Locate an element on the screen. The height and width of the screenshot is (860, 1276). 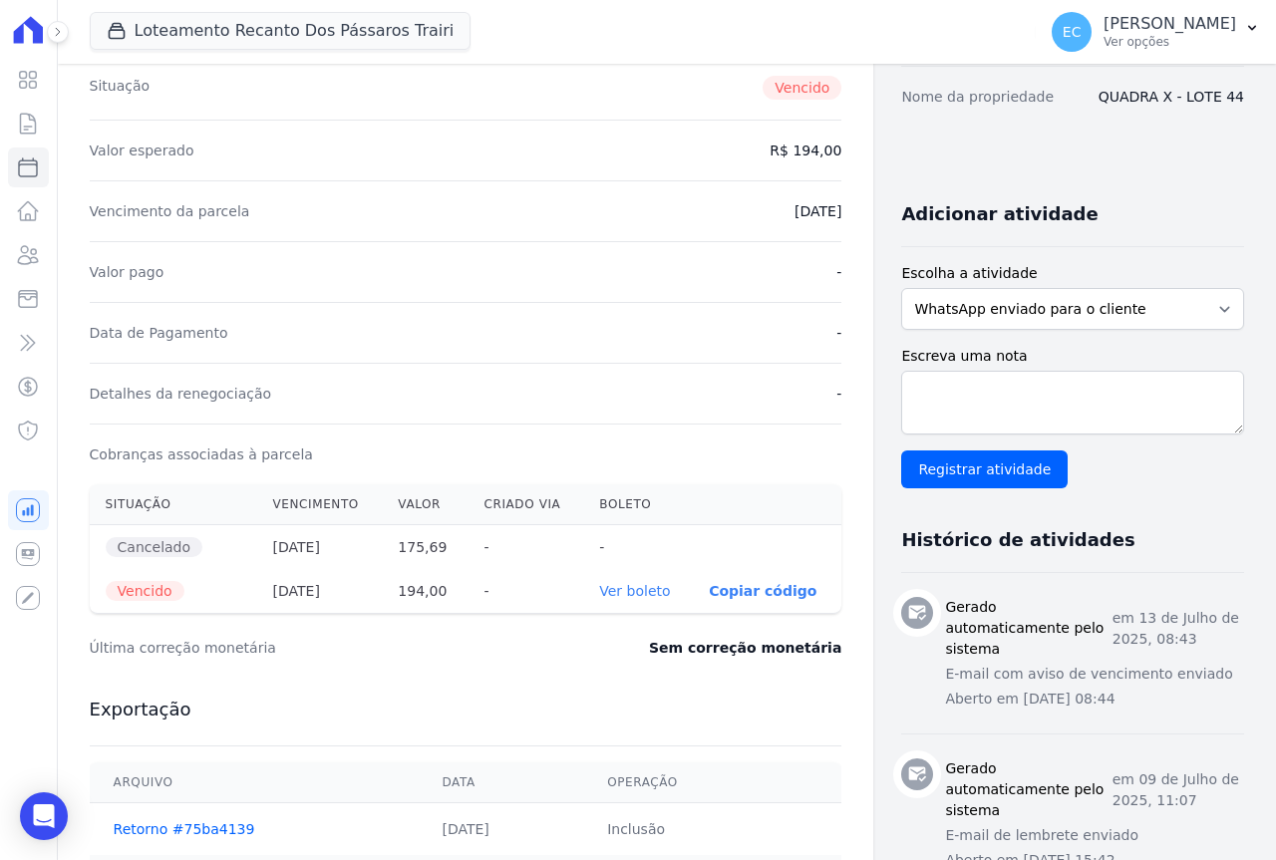
button: Loteamento Recanto Dos Pássaros Trairi is located at coordinates (280, 31).